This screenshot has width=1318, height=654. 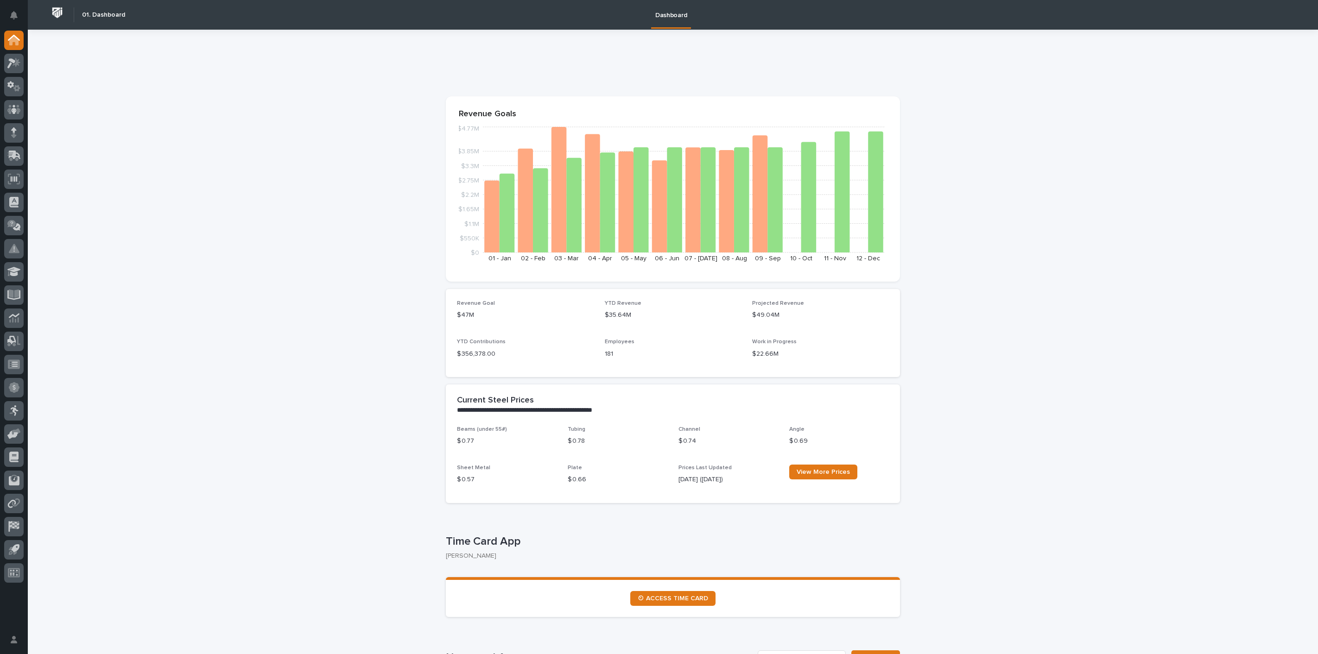 What do you see at coordinates (689, 430) in the screenshot?
I see `span: Channel` at bounding box center [689, 430].